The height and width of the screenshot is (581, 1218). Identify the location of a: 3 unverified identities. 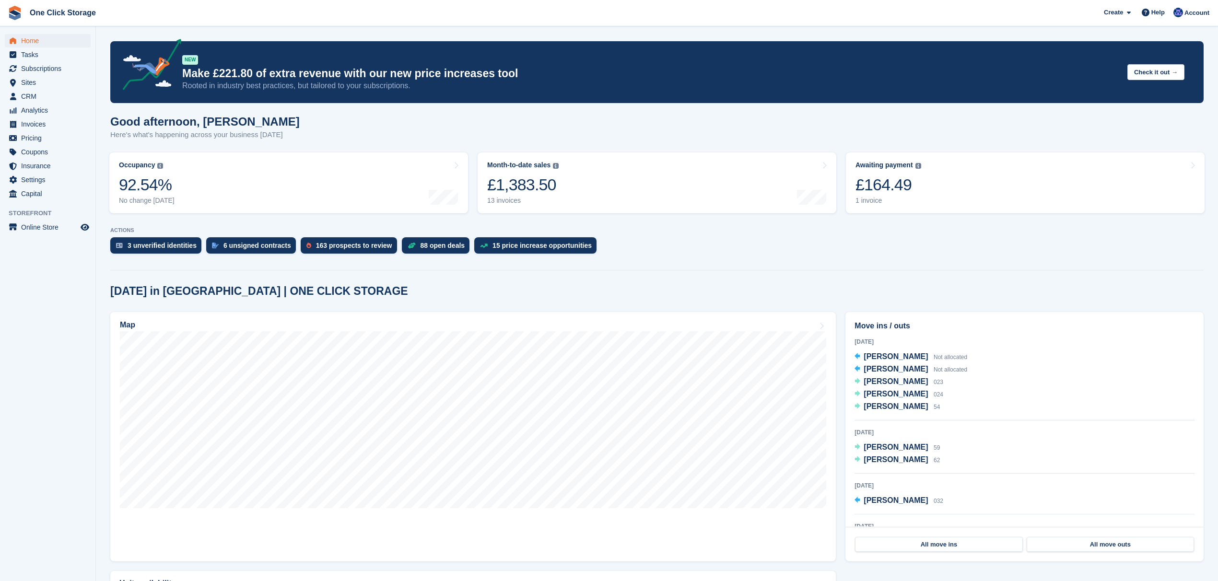
(158, 248).